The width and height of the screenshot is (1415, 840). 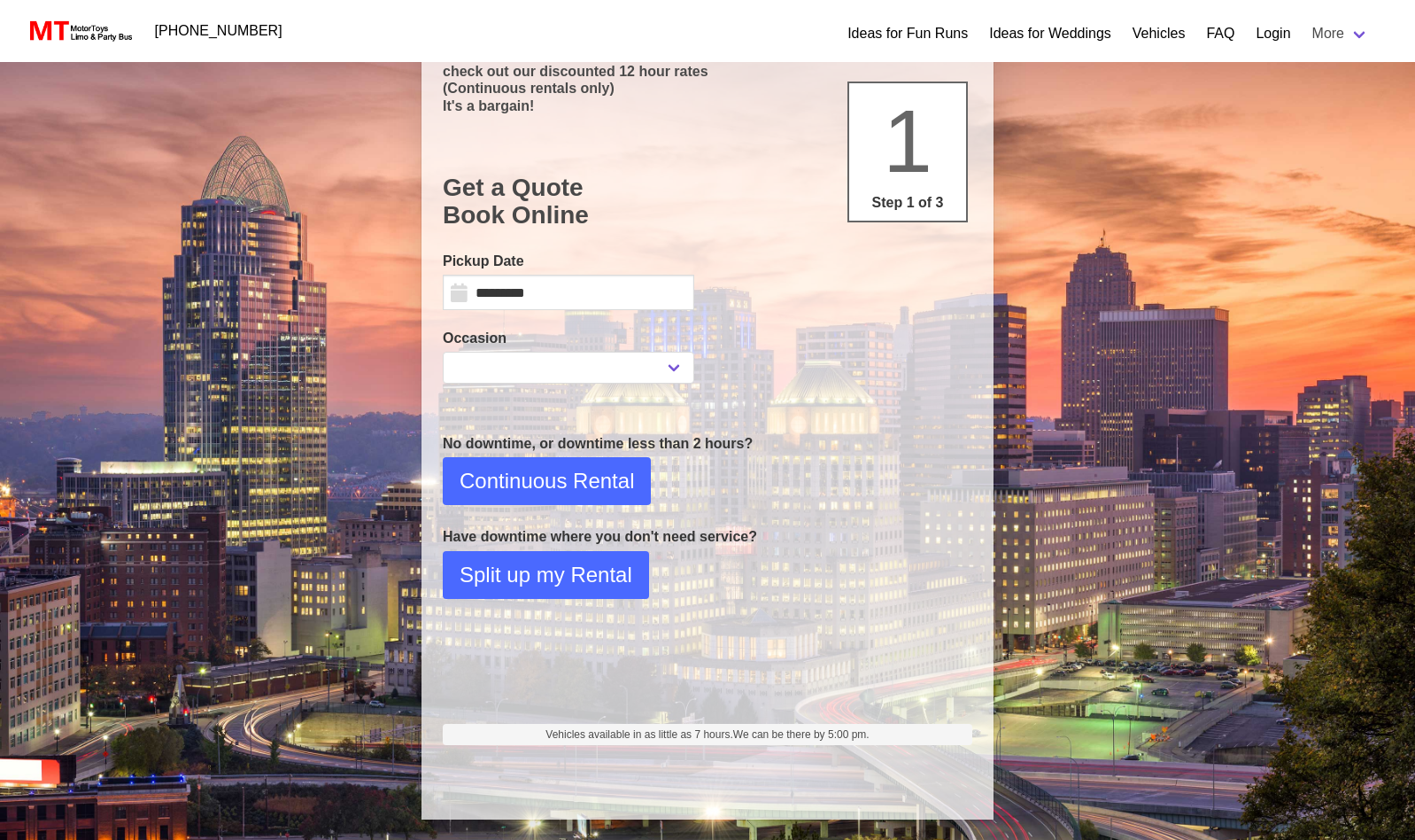 I want to click on a: Ideas for Fun Runs, so click(x=907, y=34).